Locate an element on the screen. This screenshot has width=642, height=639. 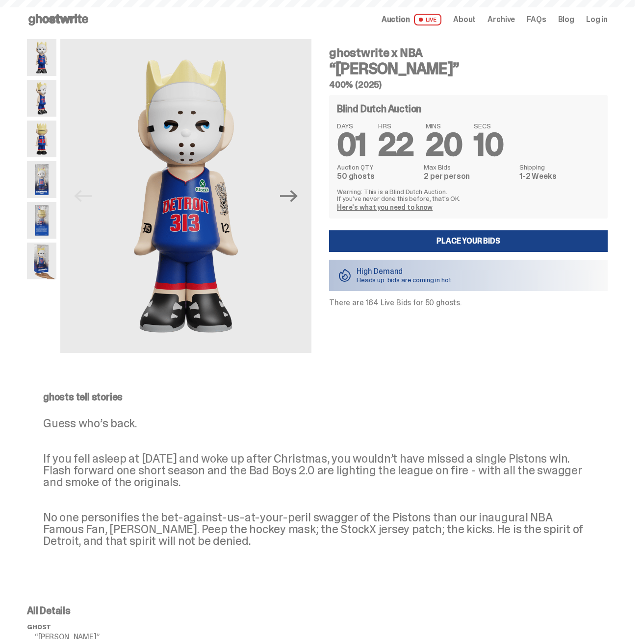
img: Eminem_NBA_400_13.png is located at coordinates (42, 220).